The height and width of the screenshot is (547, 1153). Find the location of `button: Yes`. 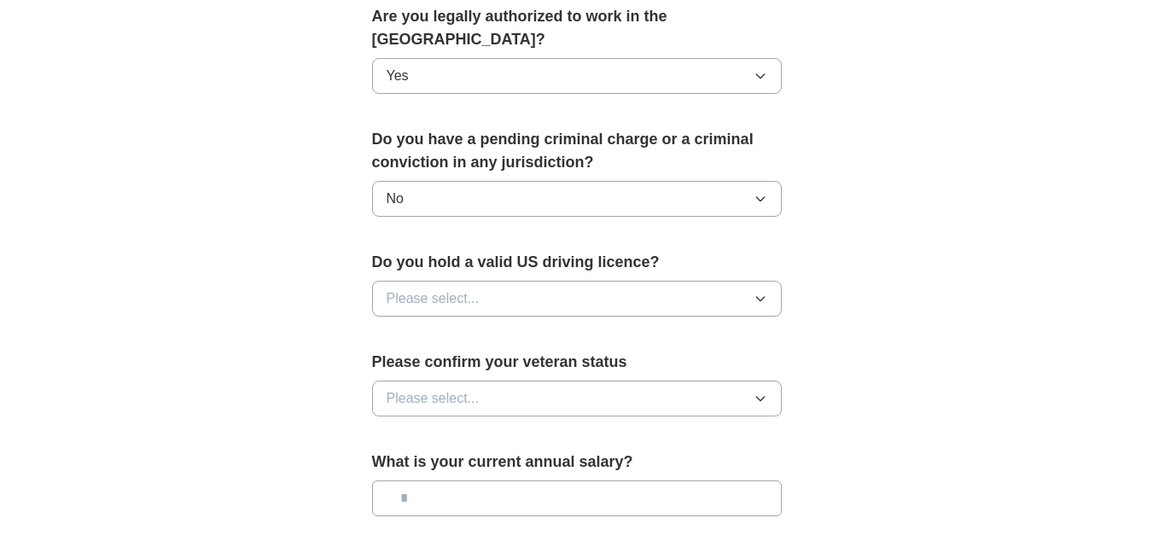

button: Yes is located at coordinates (577, 76).